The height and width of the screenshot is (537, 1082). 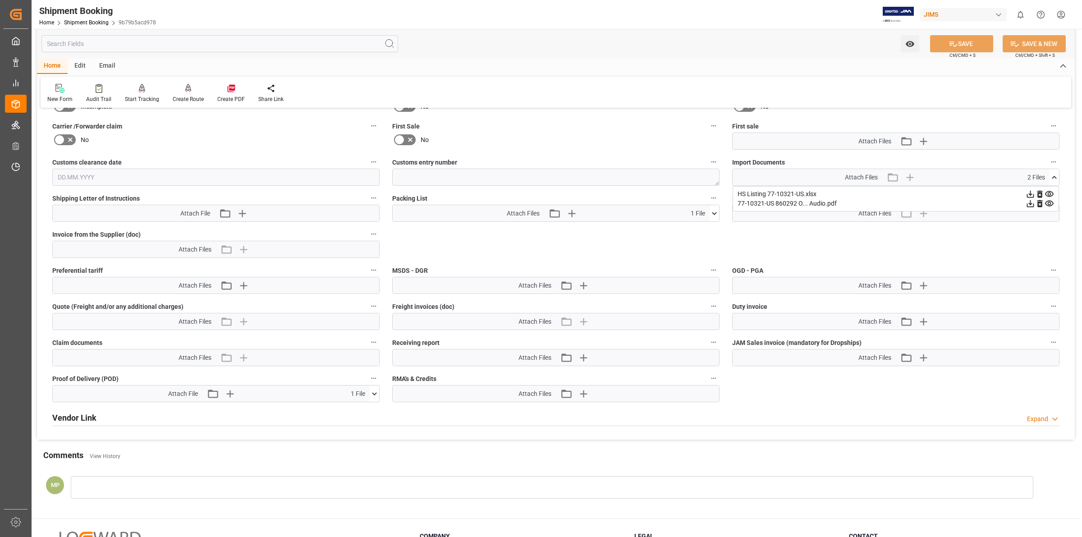 What do you see at coordinates (78, 271) in the screenshot?
I see `span: Preferential tariff` at bounding box center [78, 271].